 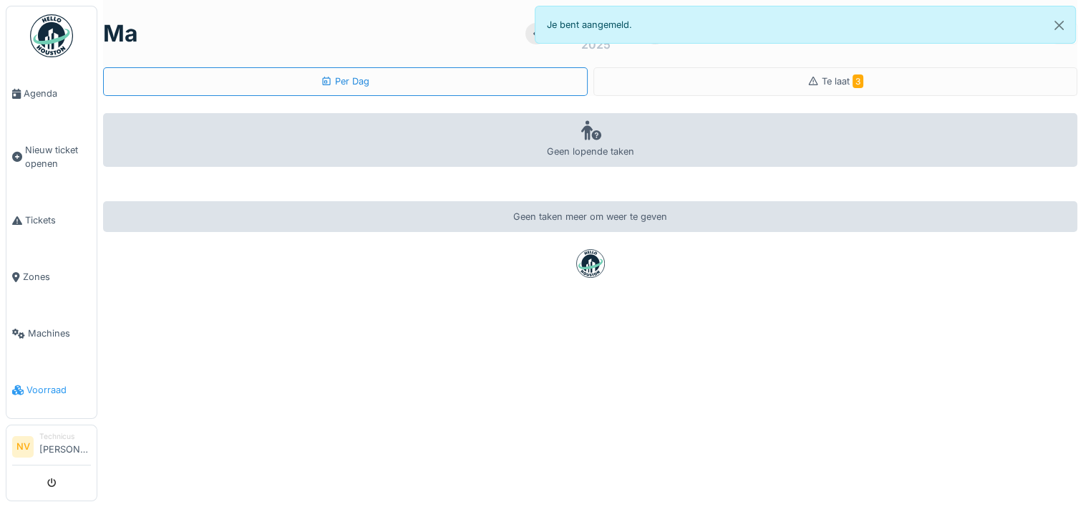 I want to click on div: Technicus, so click(x=65, y=436).